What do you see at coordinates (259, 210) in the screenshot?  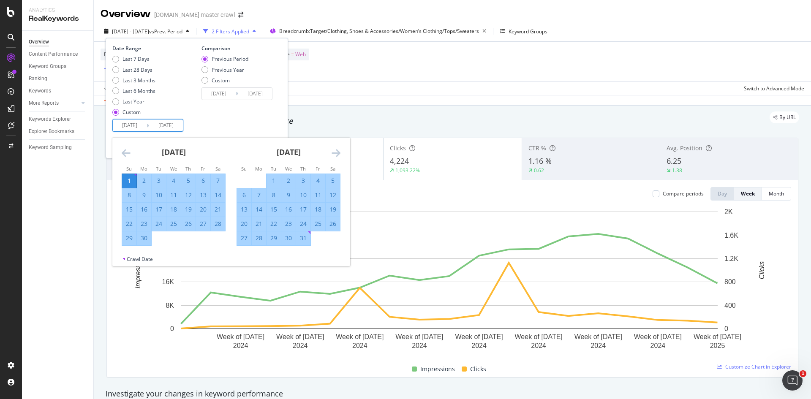 I see `td: Selected. Monday, October 14, 2024` at bounding box center [259, 210].